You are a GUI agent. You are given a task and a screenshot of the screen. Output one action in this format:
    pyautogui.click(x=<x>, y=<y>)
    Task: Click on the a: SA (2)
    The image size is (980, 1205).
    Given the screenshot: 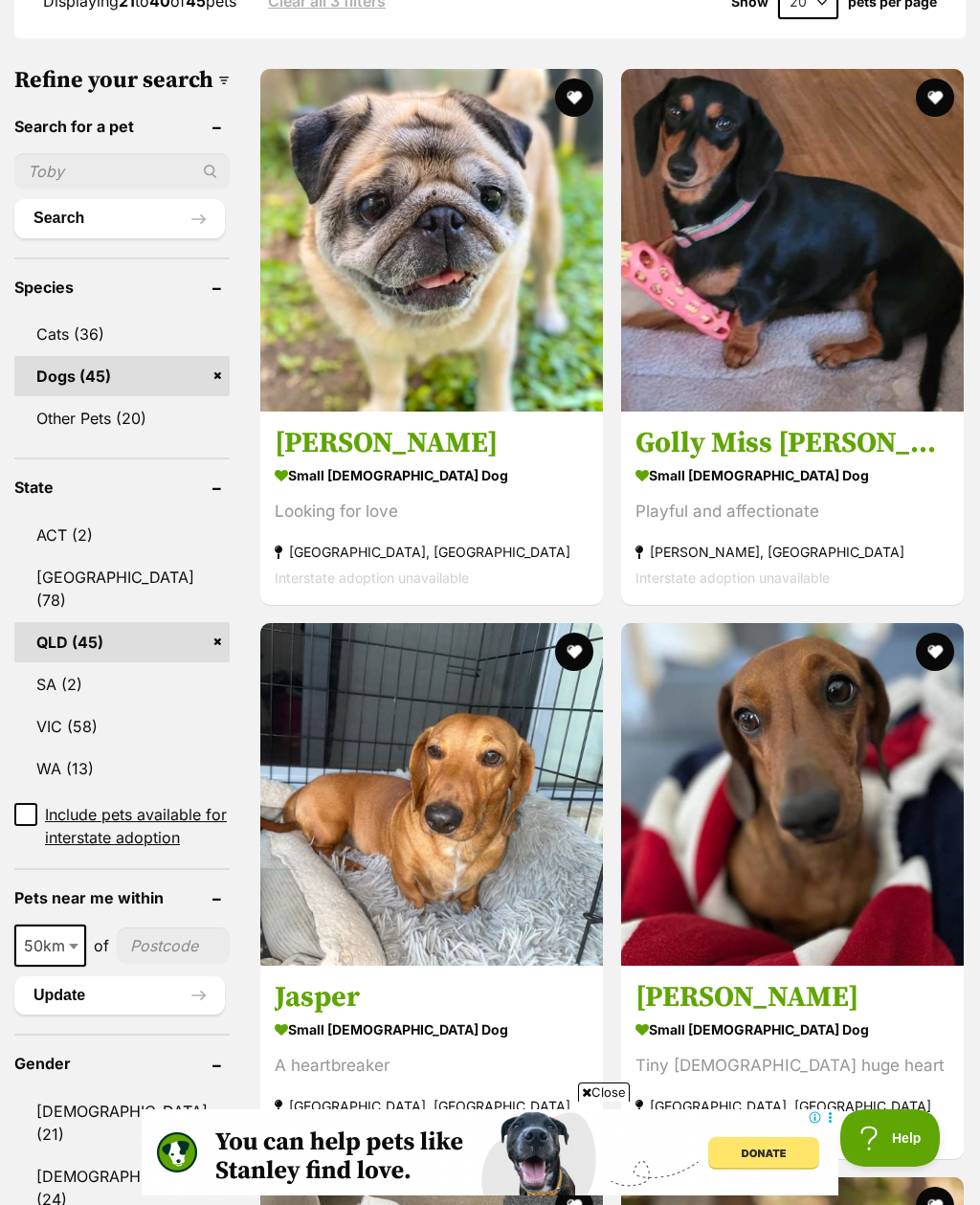 What is the action you would take?
    pyautogui.click(x=122, y=684)
    